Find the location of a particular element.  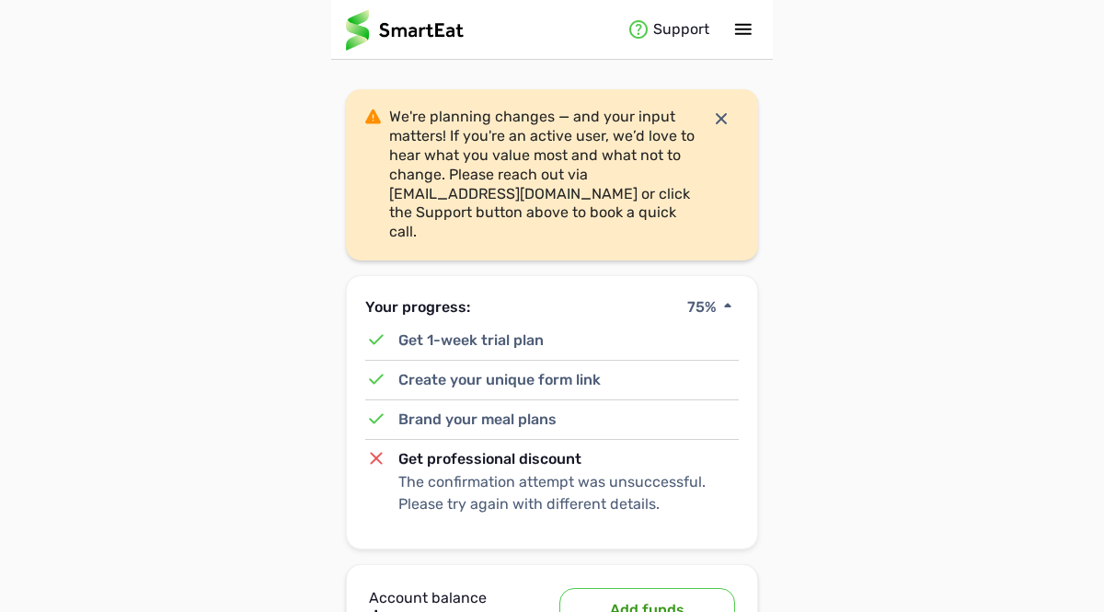

p: Brand your meal plans is located at coordinates (478, 420).